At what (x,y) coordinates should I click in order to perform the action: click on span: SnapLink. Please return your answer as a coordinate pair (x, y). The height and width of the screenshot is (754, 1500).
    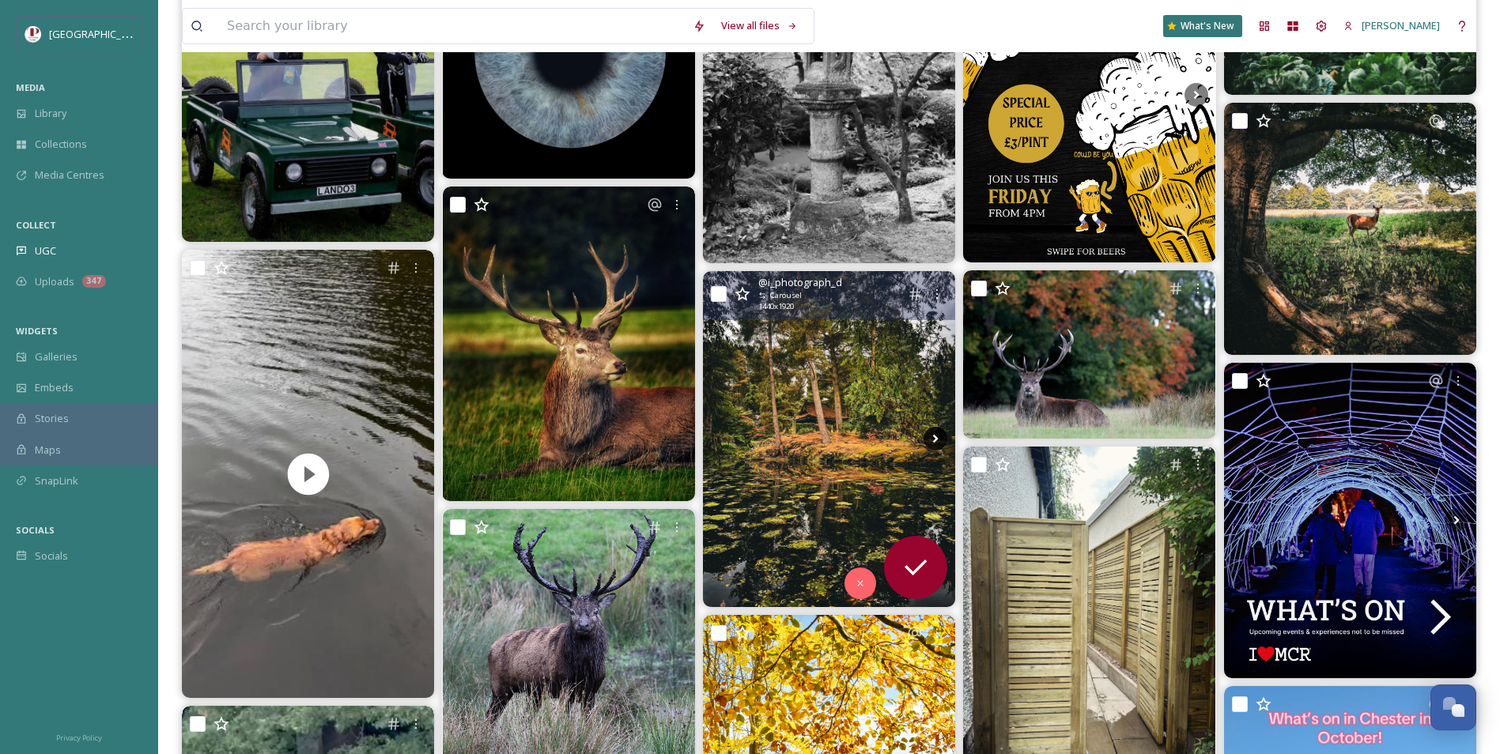
    Looking at the image, I should click on (56, 481).